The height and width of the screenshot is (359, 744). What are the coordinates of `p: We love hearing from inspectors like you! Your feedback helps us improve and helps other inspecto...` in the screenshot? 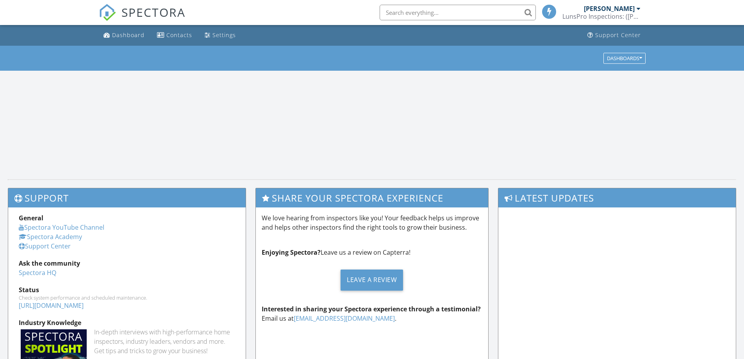 It's located at (372, 223).